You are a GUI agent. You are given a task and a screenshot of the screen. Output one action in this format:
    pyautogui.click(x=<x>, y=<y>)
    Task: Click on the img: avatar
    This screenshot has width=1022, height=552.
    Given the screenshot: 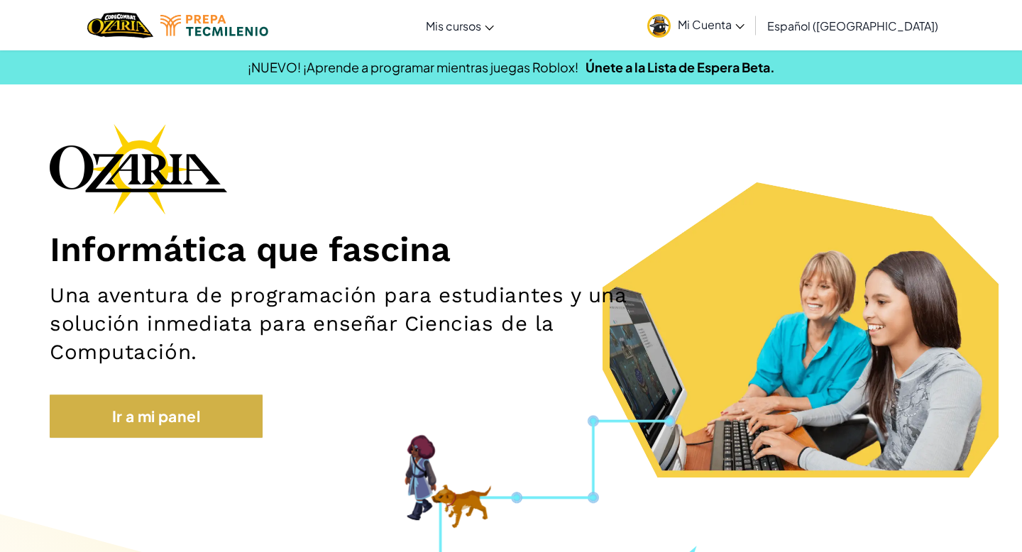 What is the action you would take?
    pyautogui.click(x=659, y=26)
    